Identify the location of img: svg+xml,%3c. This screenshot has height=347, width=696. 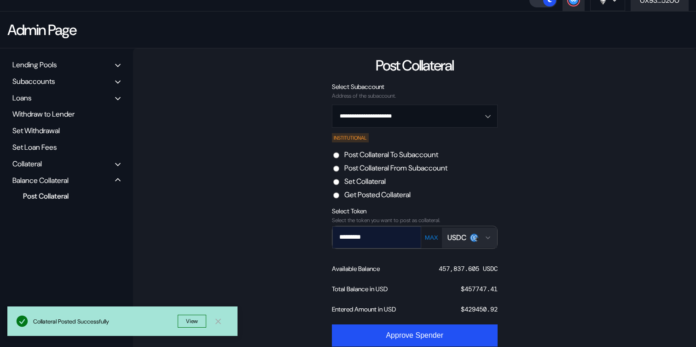
(477, 239).